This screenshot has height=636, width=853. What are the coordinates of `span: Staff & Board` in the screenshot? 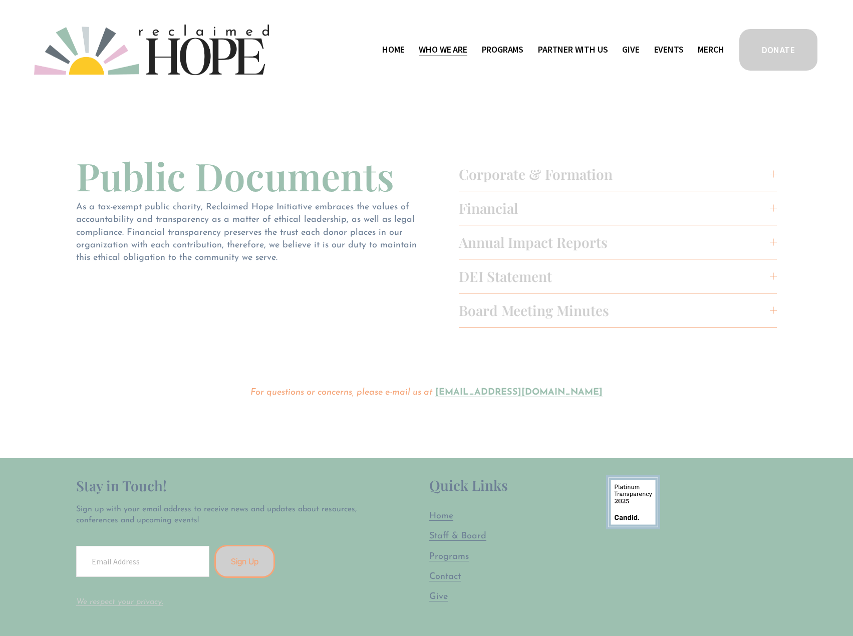 It's located at (458, 536).